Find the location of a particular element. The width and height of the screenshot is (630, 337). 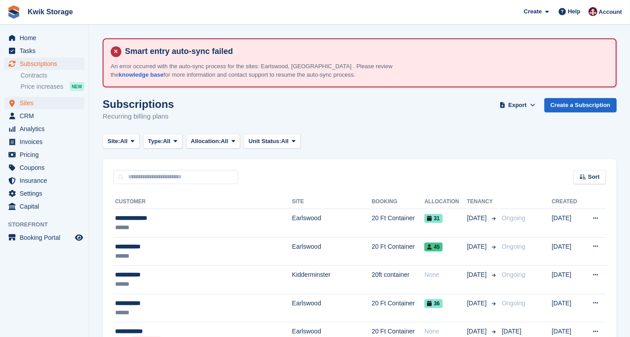

button: Allocation: All is located at coordinates (213, 141).